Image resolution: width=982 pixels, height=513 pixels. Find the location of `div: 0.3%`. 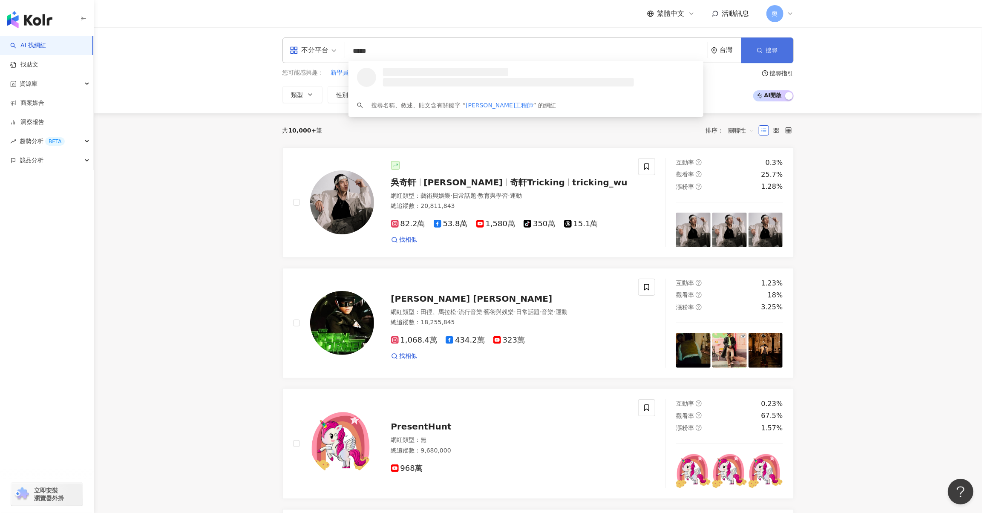

div: 0.3% is located at coordinates (774, 163).